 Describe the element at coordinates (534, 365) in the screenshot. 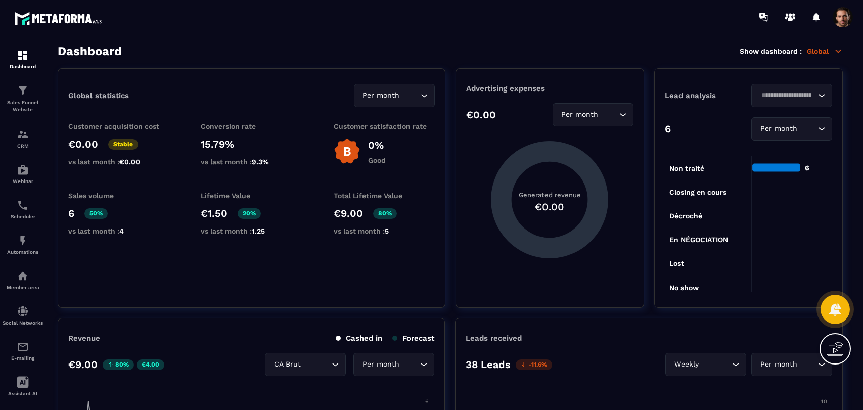

I see `p: -11.6%` at that location.